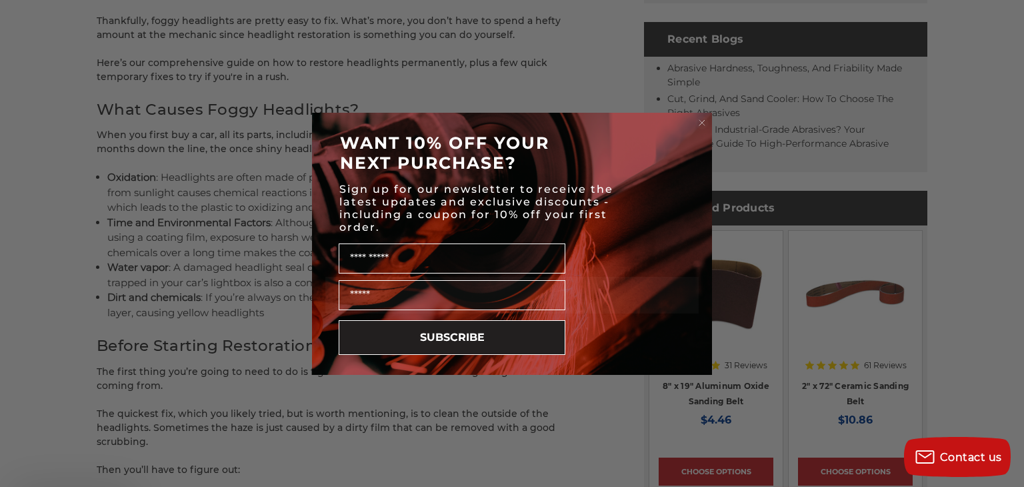  What do you see at coordinates (445, 153) in the screenshot?
I see `span: WANT 10% OFF YOUR NEXT PURCHASE?` at bounding box center [445, 153].